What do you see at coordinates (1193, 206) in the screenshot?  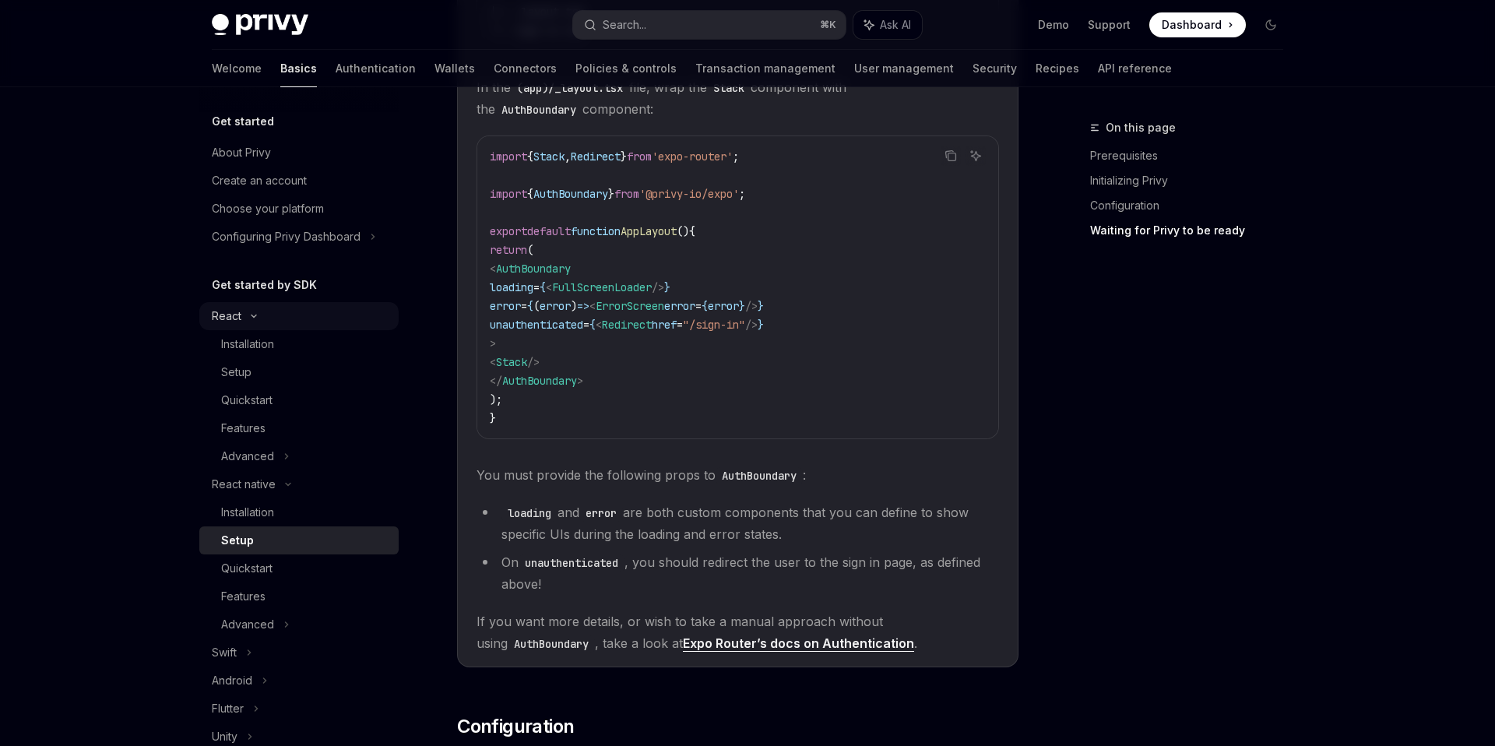 I see `a: Configuration` at bounding box center [1193, 206].